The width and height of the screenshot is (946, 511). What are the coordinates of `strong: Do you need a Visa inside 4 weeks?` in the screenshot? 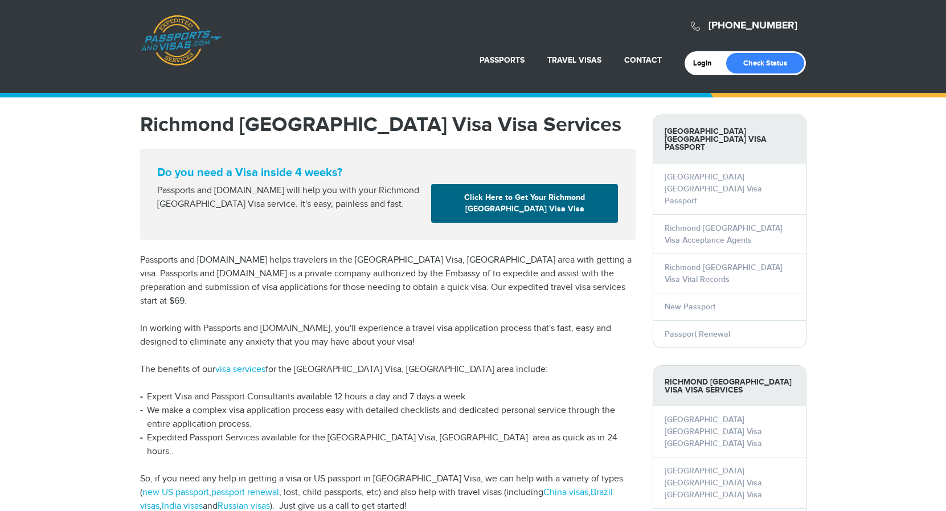 It's located at (388, 173).